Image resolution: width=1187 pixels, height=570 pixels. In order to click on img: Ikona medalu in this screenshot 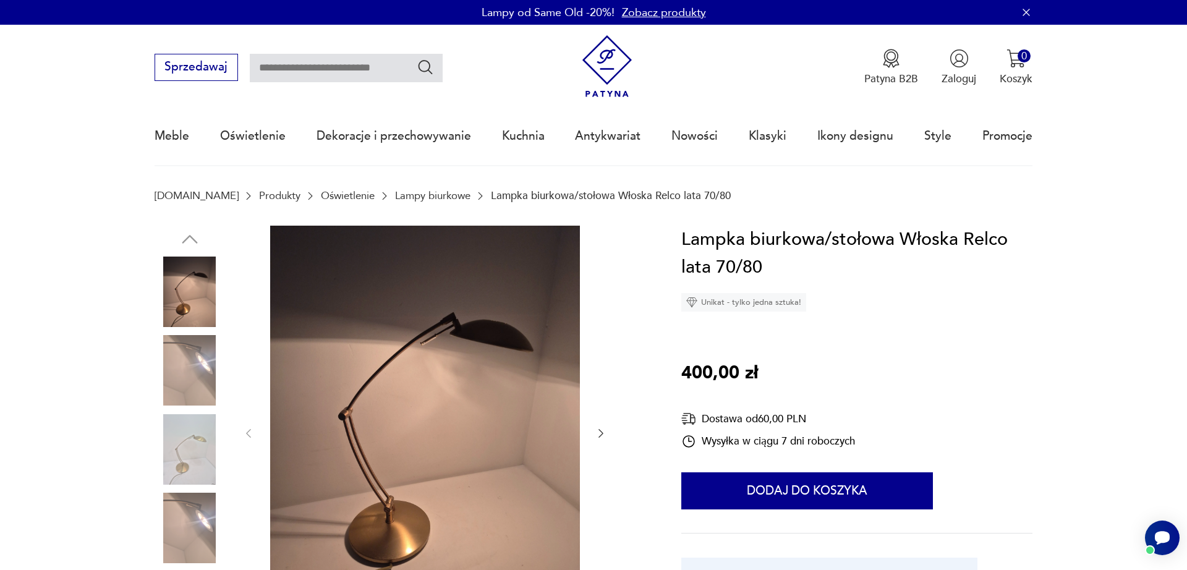, I will do `click(891, 58)`.